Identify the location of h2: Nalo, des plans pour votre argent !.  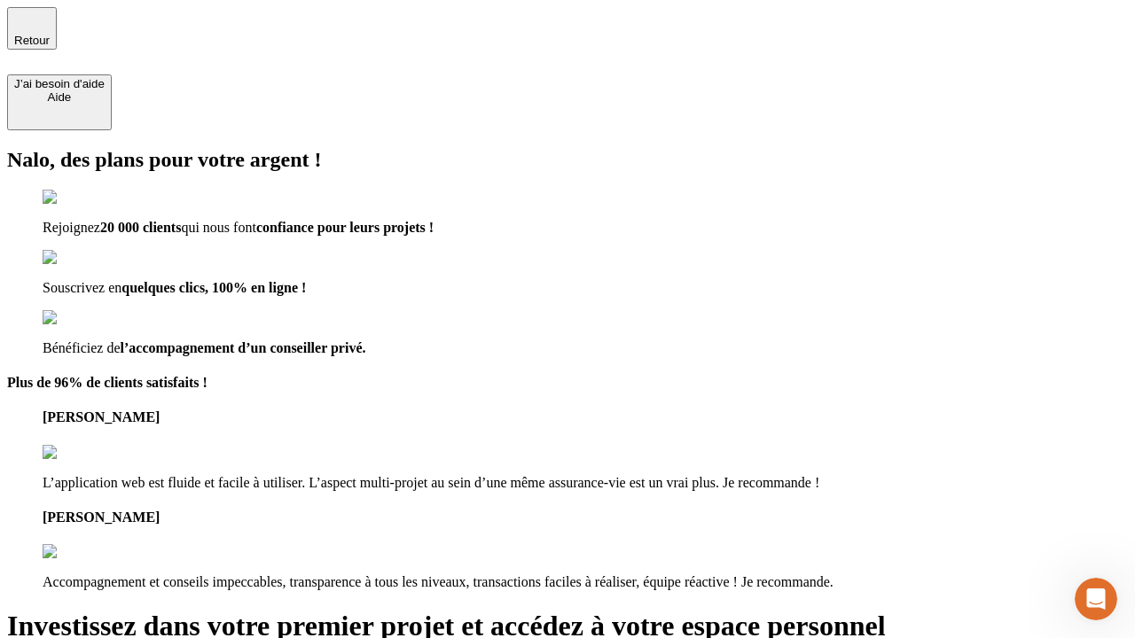
(567, 160).